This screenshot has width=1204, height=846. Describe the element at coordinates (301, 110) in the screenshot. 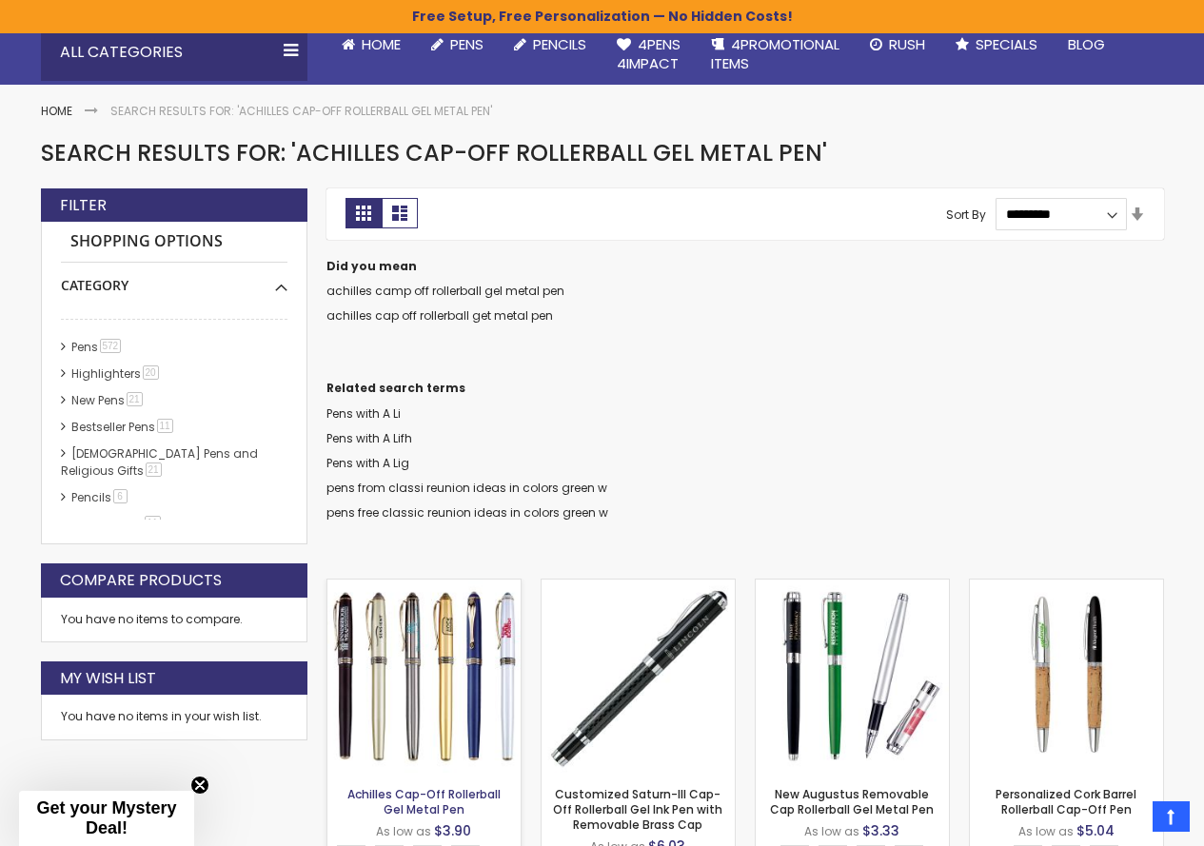

I see `strong: Search results for: 'Achilles Cap-Off Rollerball Gel Metal Pen'` at that location.